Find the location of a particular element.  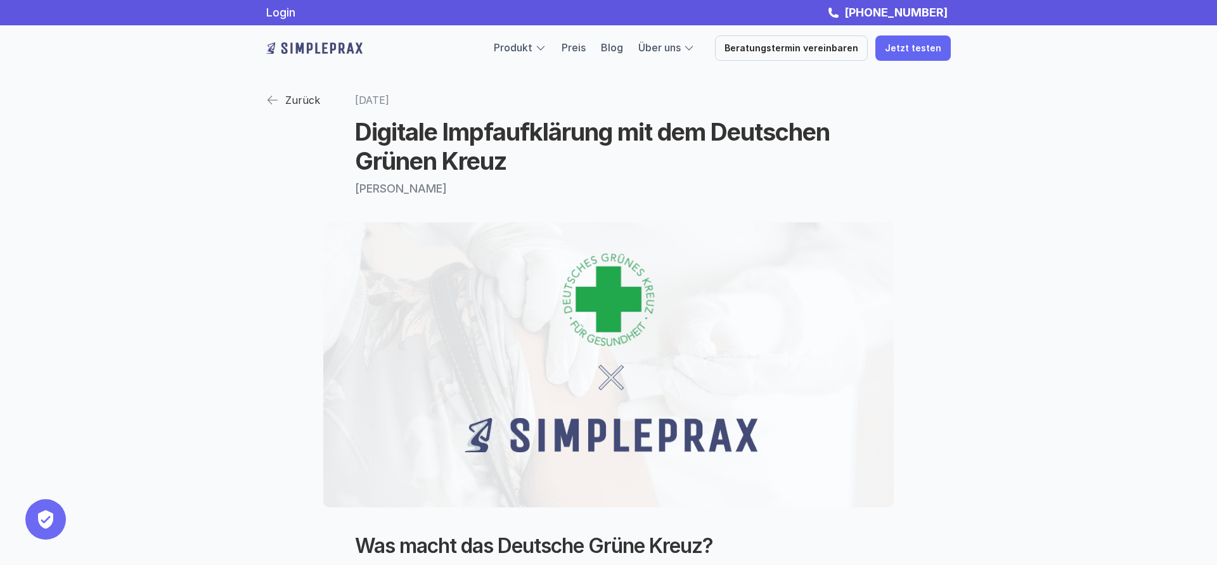

h1: Digitale Impfaufklärung mit dem Deutschen Grünen Kreuz is located at coordinates (609, 146).